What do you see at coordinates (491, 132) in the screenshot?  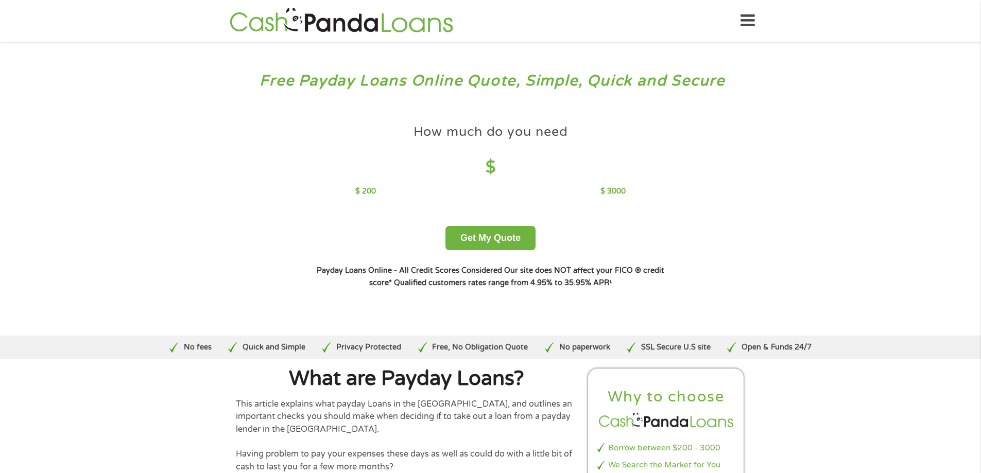 I see `h4: How much do you need` at bounding box center [491, 132].